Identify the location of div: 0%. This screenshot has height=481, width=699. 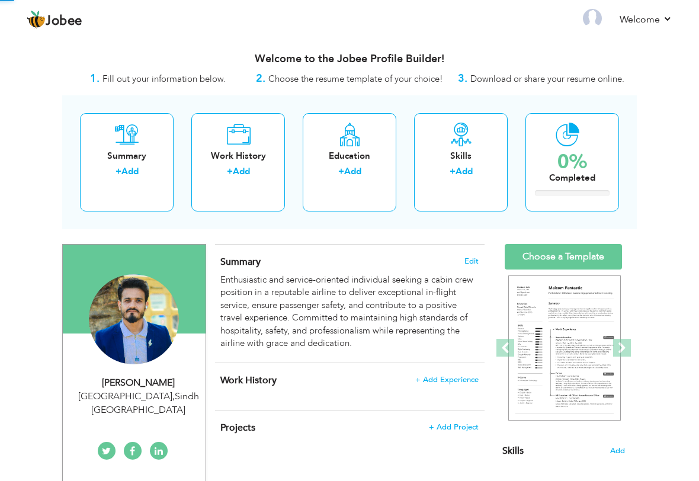
(572, 162).